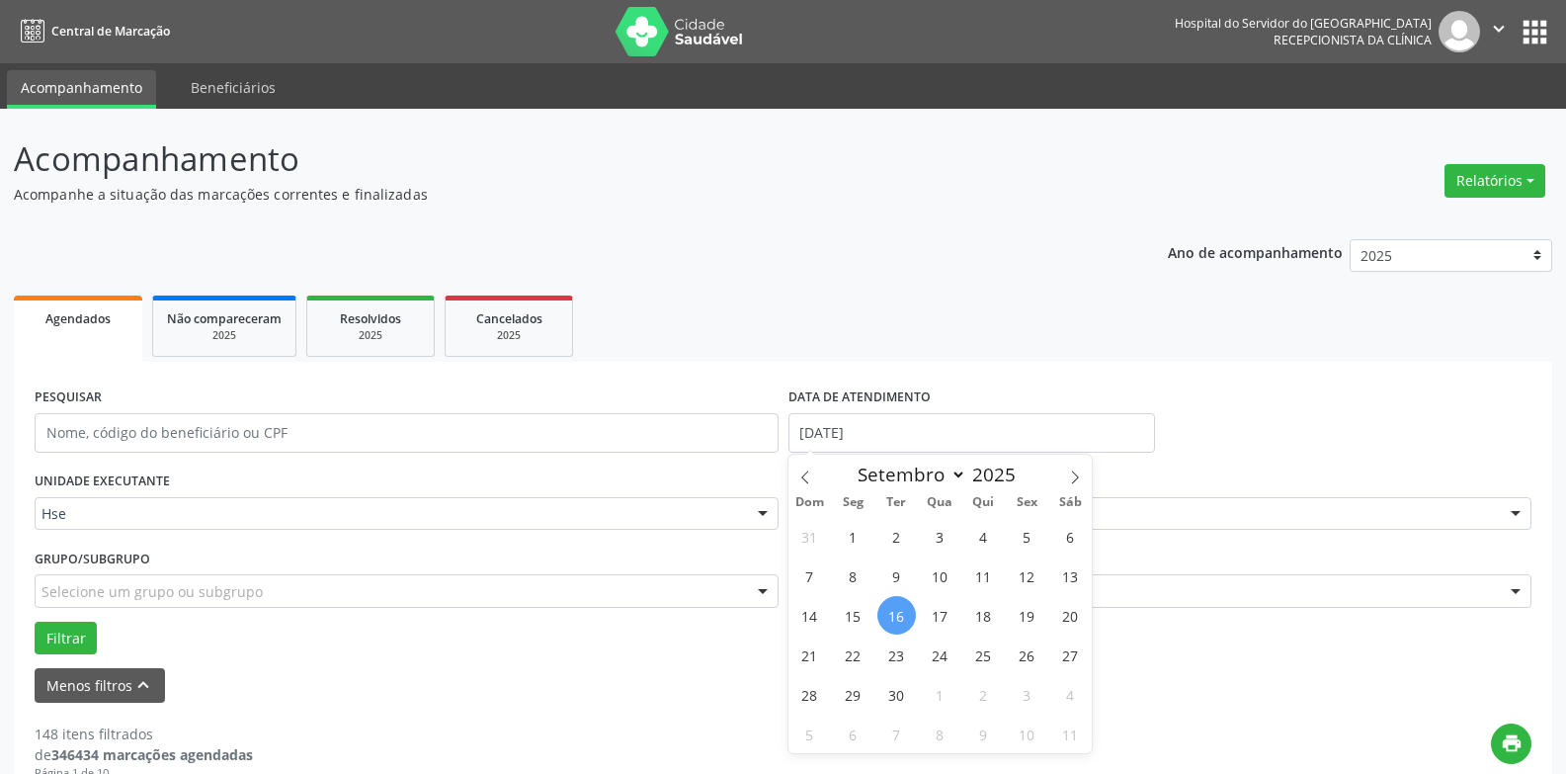 The width and height of the screenshot is (1566, 774). What do you see at coordinates (1511, 743) in the screenshot?
I see `button: print` at bounding box center [1511, 743].